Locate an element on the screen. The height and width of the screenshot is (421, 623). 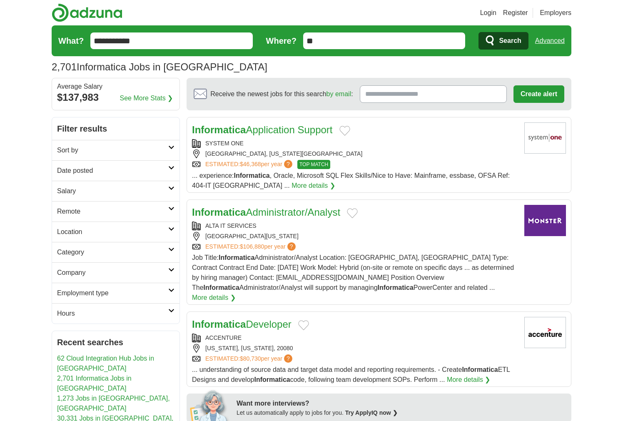
a: InformaticaApplication Support is located at coordinates (262, 130).